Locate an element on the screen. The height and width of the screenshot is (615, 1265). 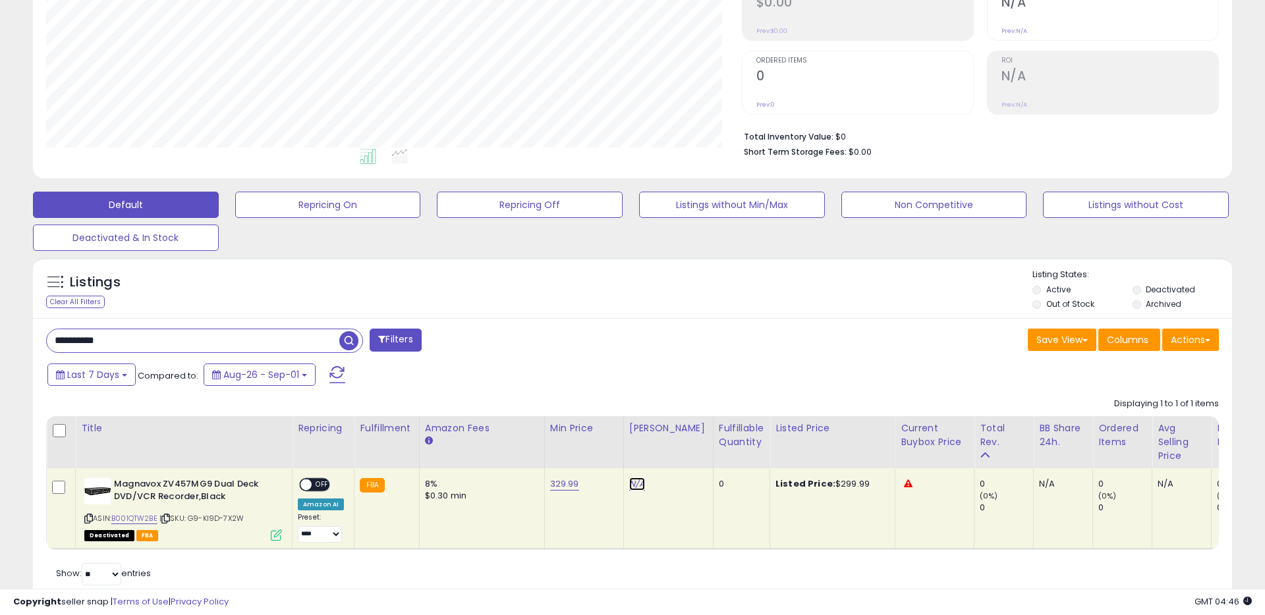
div: Min Price is located at coordinates (584, 428).